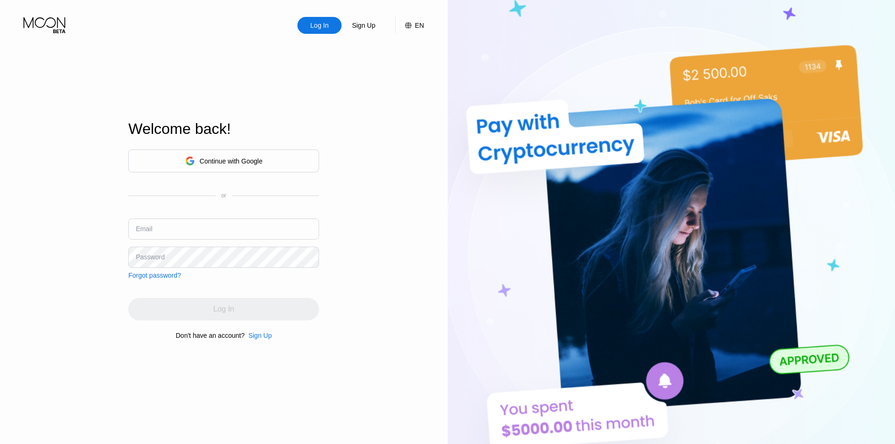 Image resolution: width=895 pixels, height=444 pixels. What do you see at coordinates (155, 275) in the screenshot?
I see `div: Forgot password?` at bounding box center [155, 275].